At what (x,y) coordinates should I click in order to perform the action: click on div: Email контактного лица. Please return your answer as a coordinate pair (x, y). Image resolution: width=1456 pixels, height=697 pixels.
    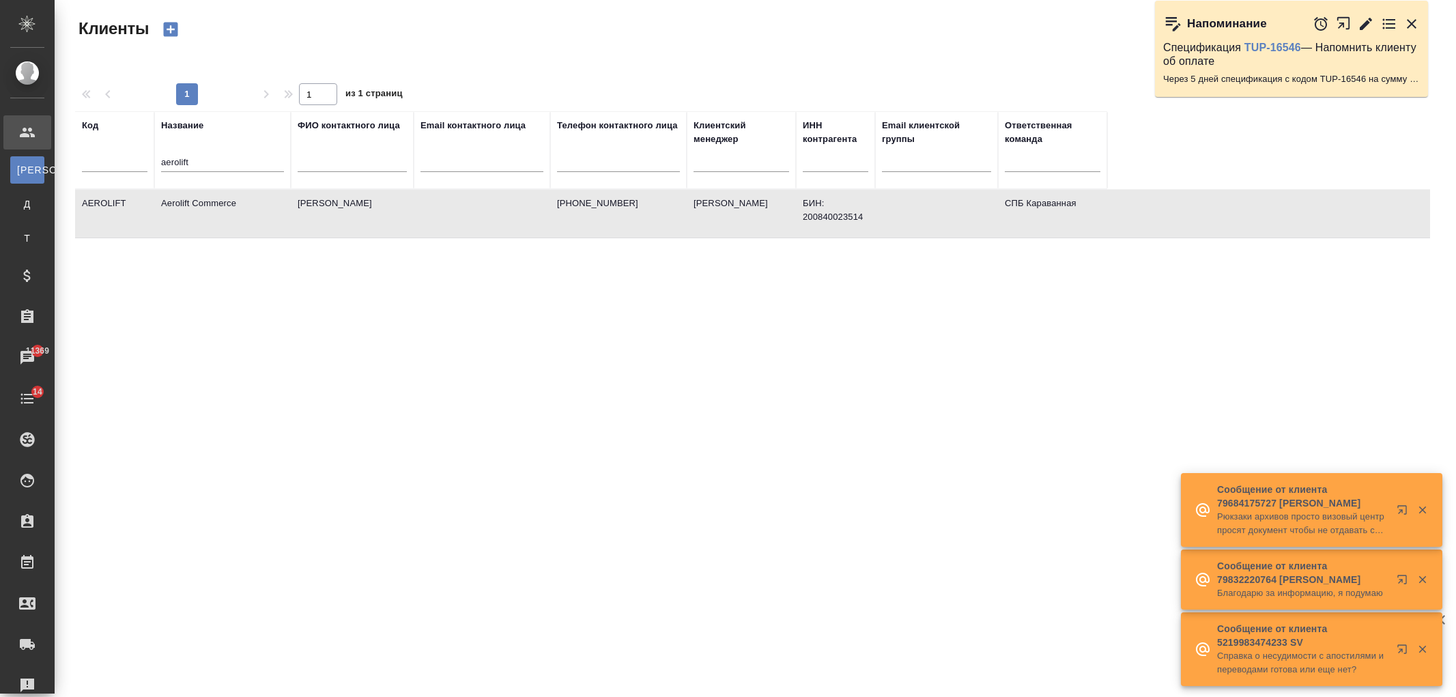
    Looking at the image, I should click on (473, 126).